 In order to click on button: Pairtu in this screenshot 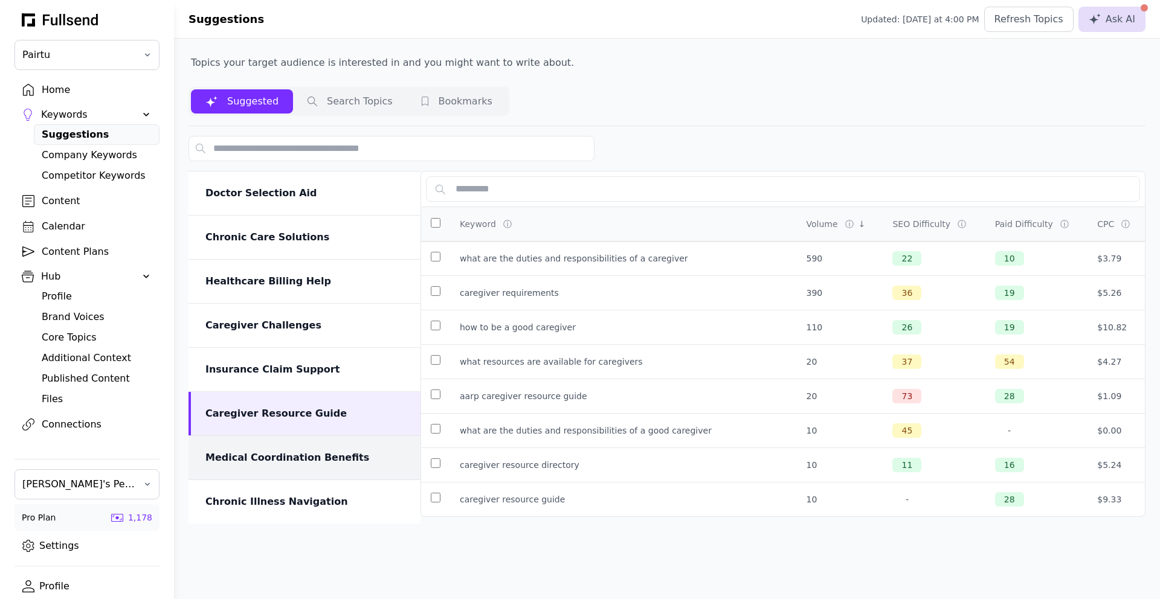, I will do `click(87, 55)`.